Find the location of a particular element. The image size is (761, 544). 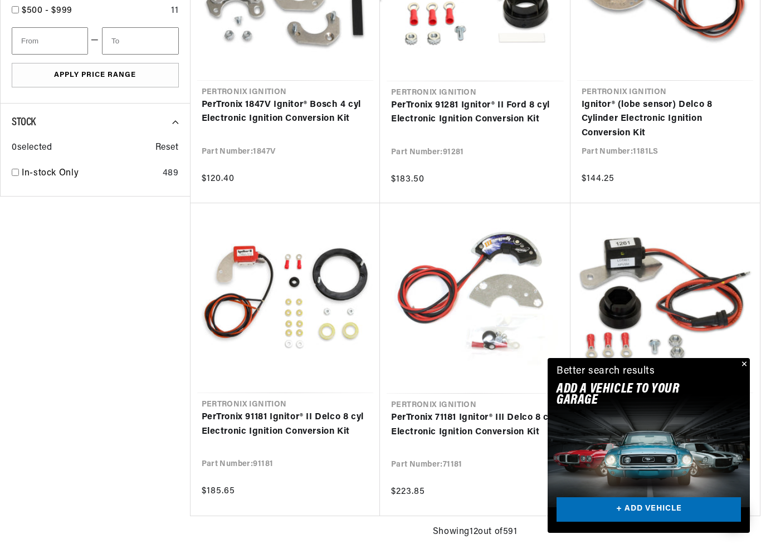

a: PerTronix 91181 Ignitor® II Delco 8 cyl Electronic Ignition Conversion Kit is located at coordinates (285, 424).